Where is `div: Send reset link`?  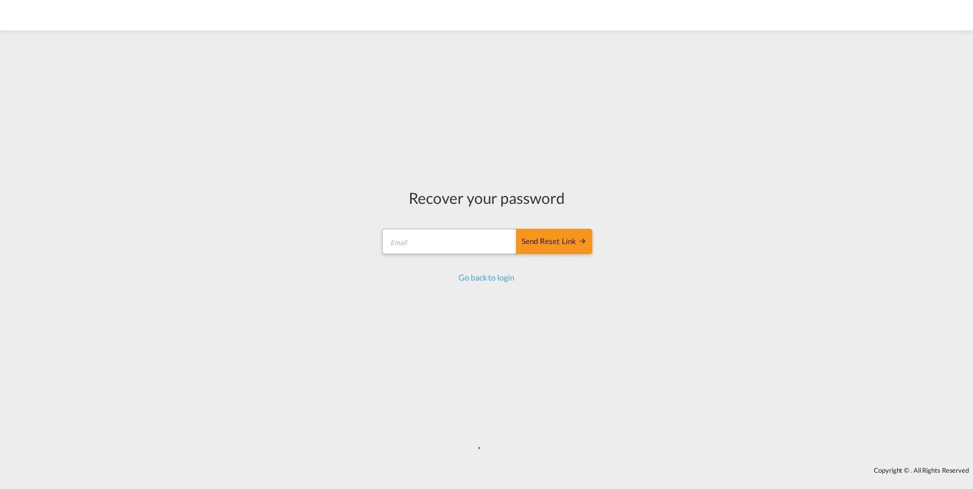 div: Send reset link is located at coordinates (554, 242).